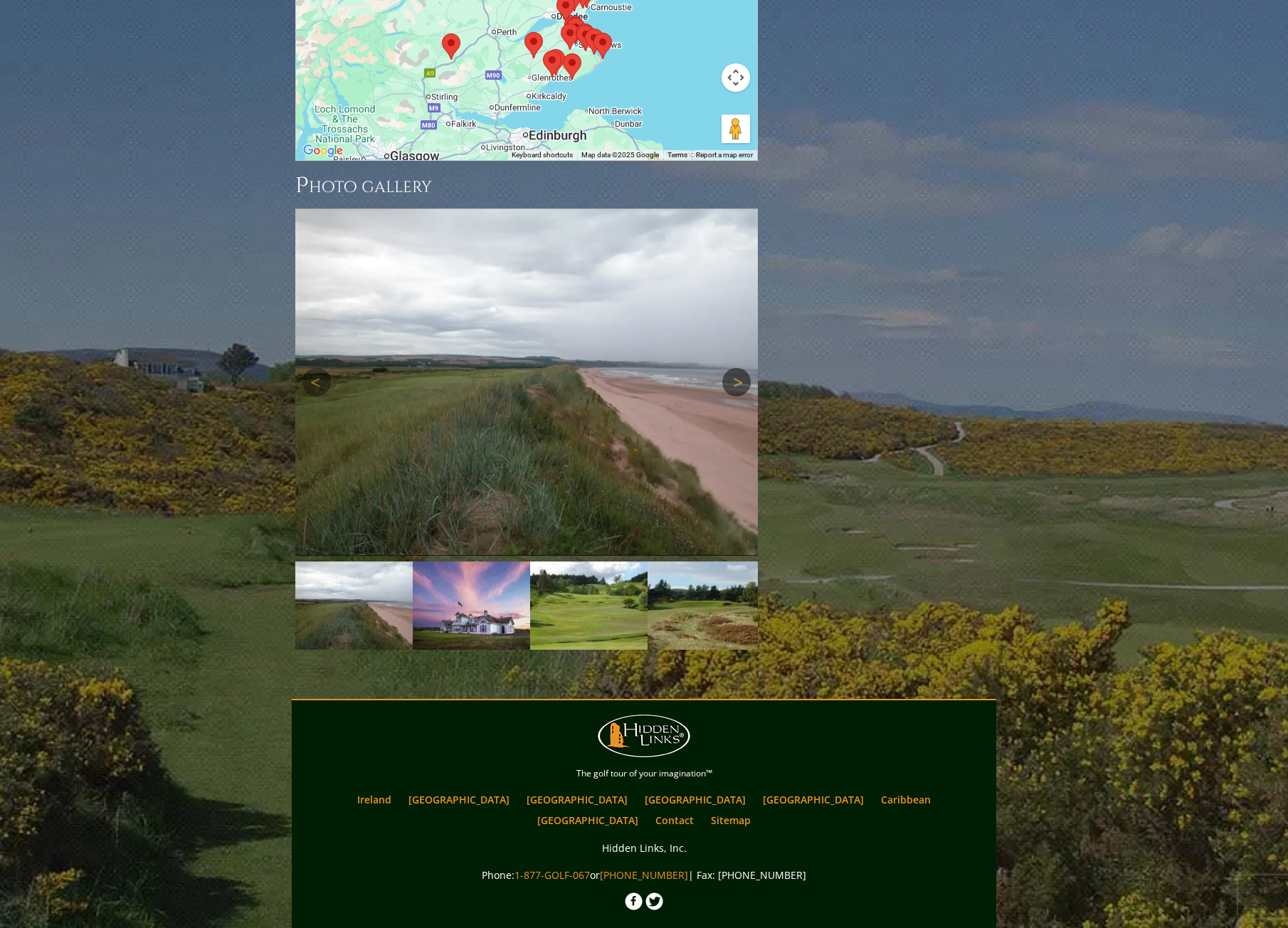 The width and height of the screenshot is (1288, 928). What do you see at coordinates (323, 151) in the screenshot?
I see `a: Open this area in Google Maps (opens a new window)` at bounding box center [323, 151].